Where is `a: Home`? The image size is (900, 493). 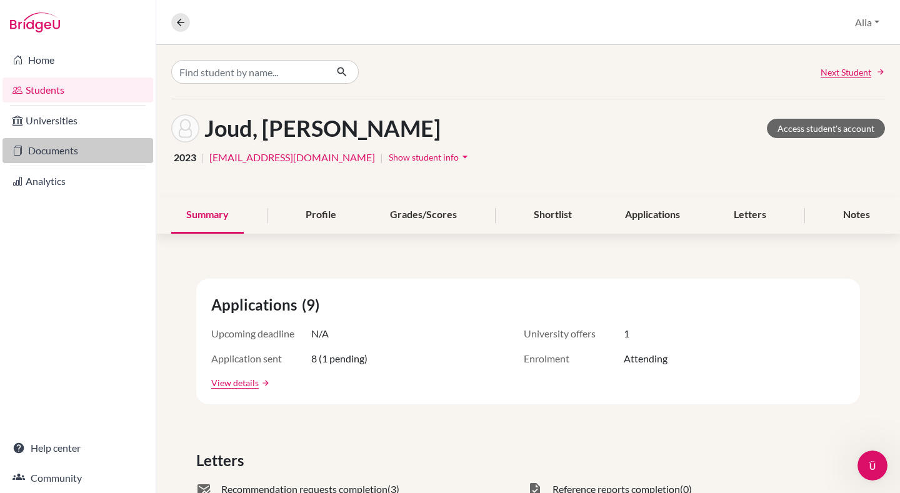
a: Home is located at coordinates (78, 60).